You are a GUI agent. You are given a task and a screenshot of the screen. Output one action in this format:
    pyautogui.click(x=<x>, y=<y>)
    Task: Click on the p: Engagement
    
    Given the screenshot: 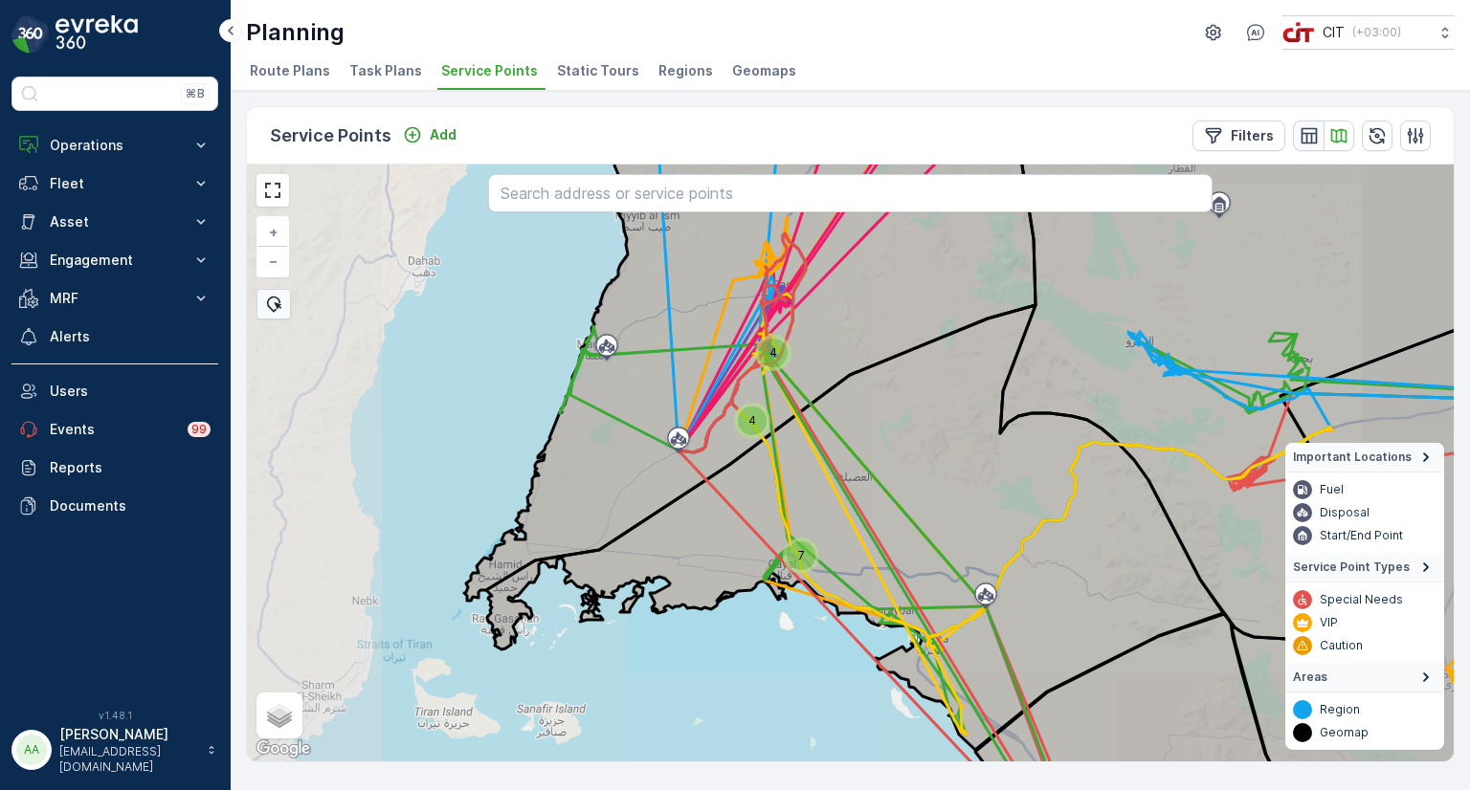 What is the action you would take?
    pyautogui.click(x=115, y=260)
    